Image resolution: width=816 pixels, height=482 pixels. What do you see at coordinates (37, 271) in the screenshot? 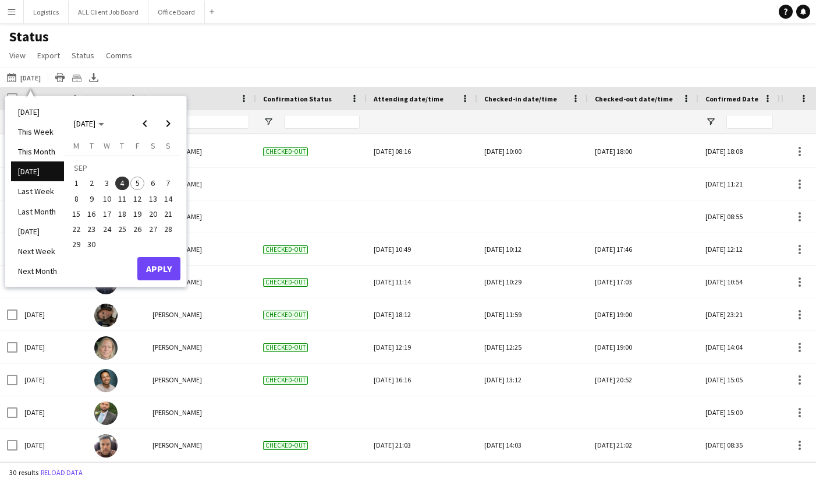
I see `li: Next Month` at bounding box center [37, 271].